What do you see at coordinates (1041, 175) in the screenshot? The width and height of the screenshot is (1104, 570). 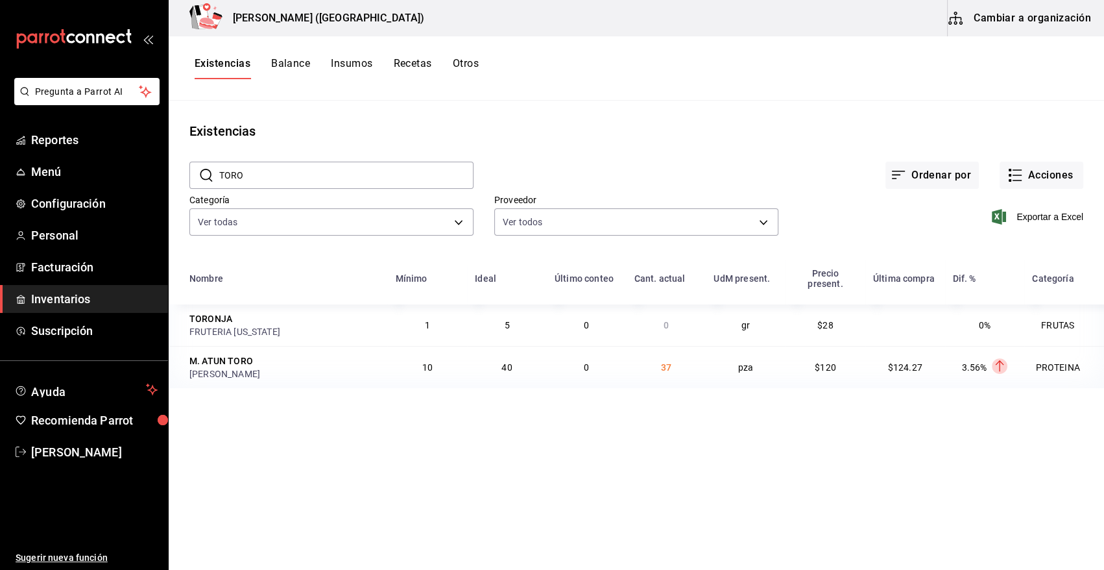 I see `button: Acciones` at bounding box center [1041, 175].